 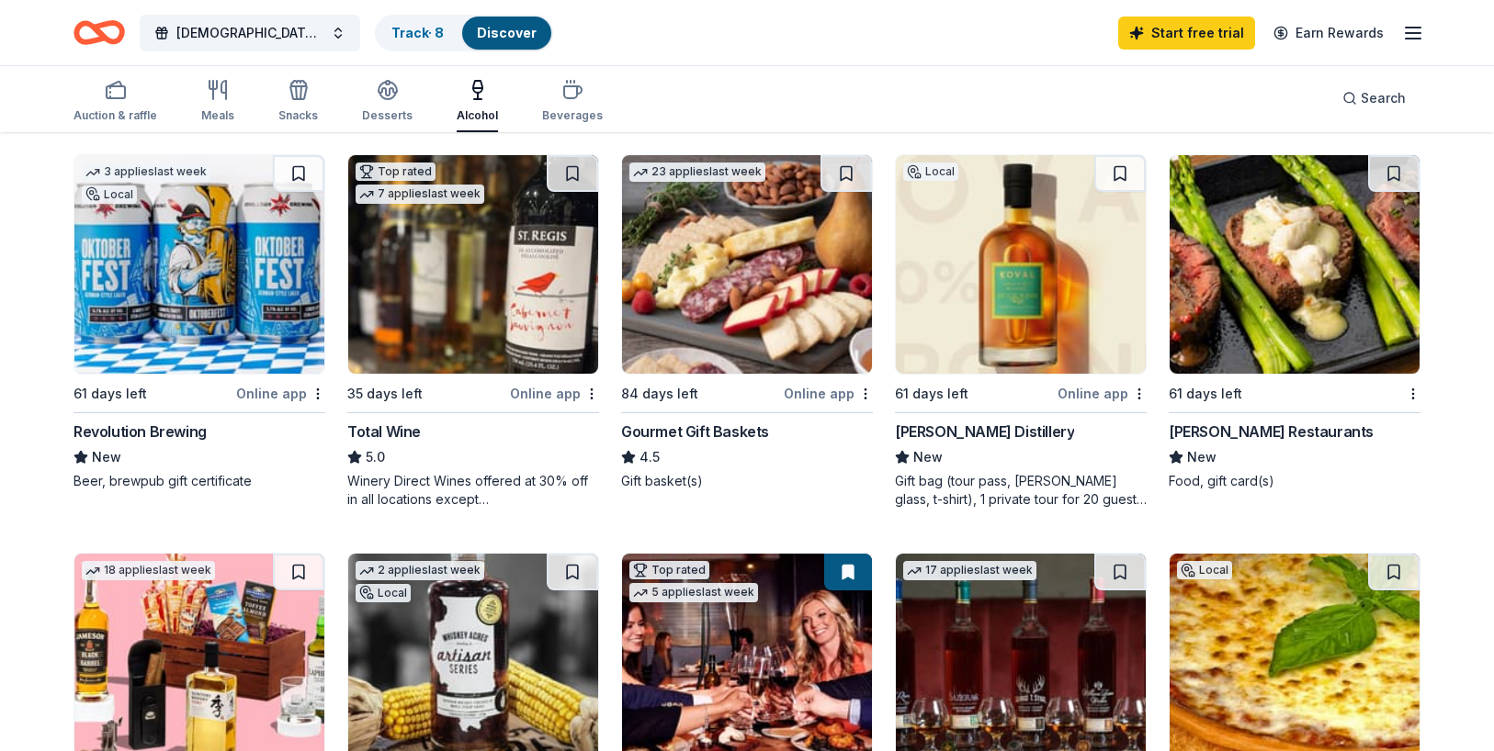 I want to click on a: Home, so click(x=99, y=32).